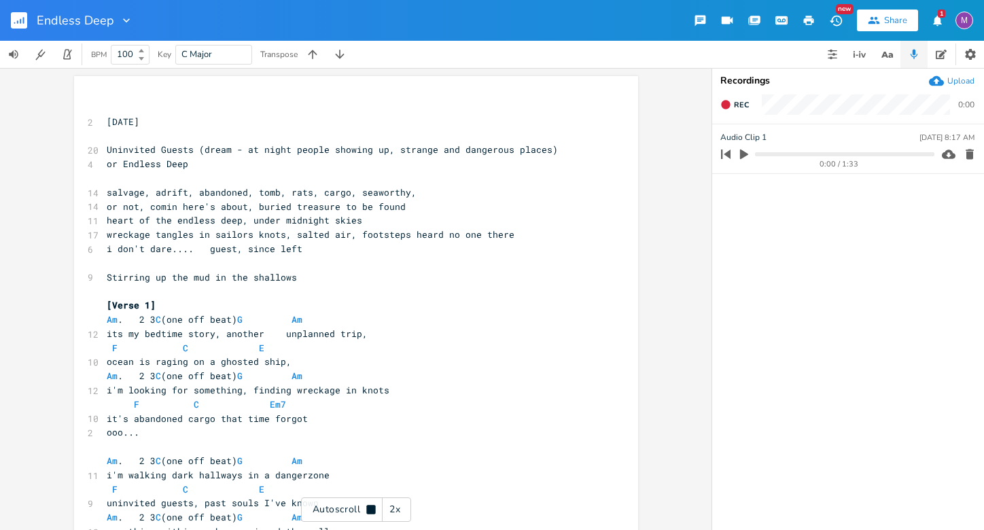 This screenshot has height=530, width=984. Describe the element at coordinates (964, 20) in the screenshot. I see `button: M` at that location.